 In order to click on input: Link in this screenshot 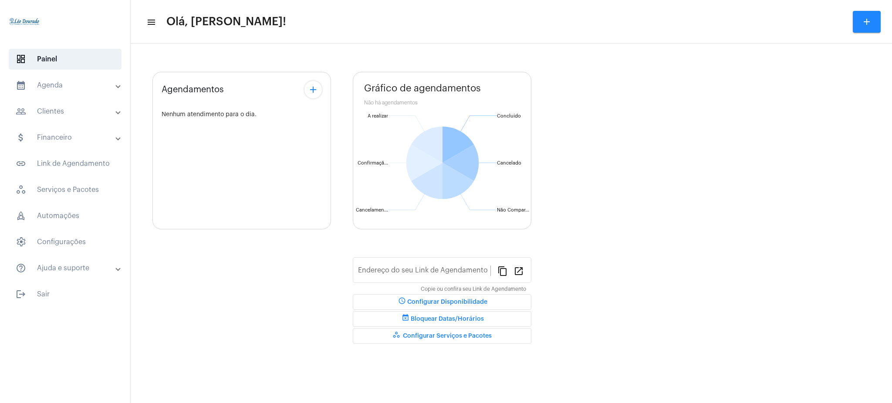, I will do `click(424, 272)`.